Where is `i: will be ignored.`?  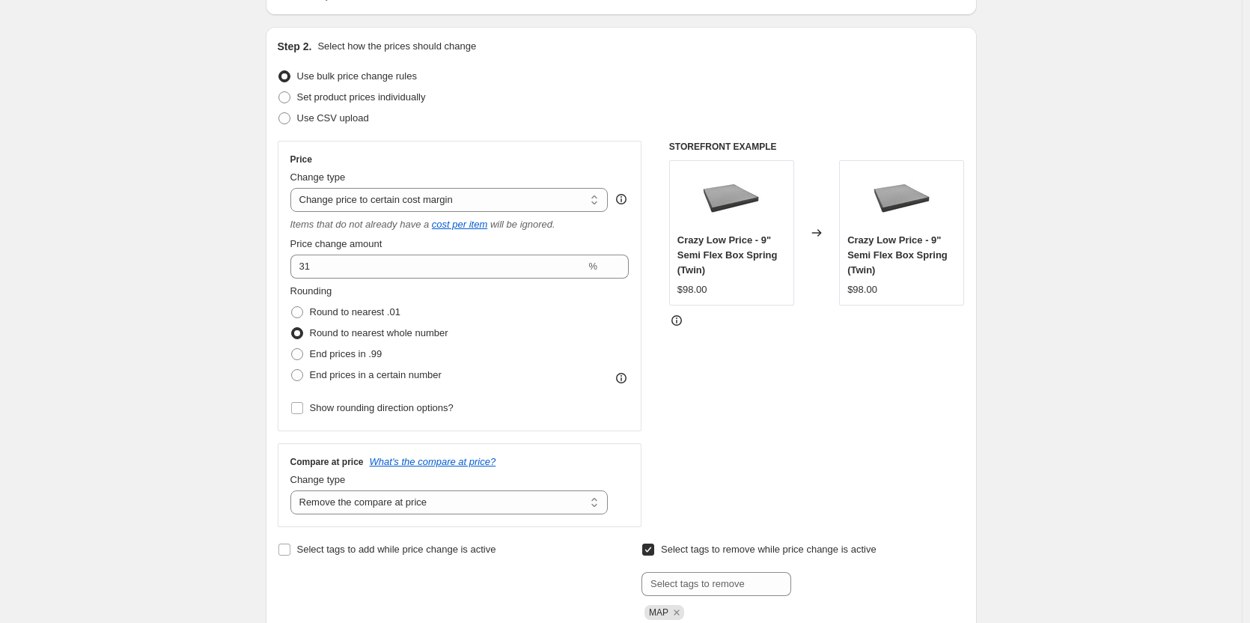 i: will be ignored. is located at coordinates (522, 224).